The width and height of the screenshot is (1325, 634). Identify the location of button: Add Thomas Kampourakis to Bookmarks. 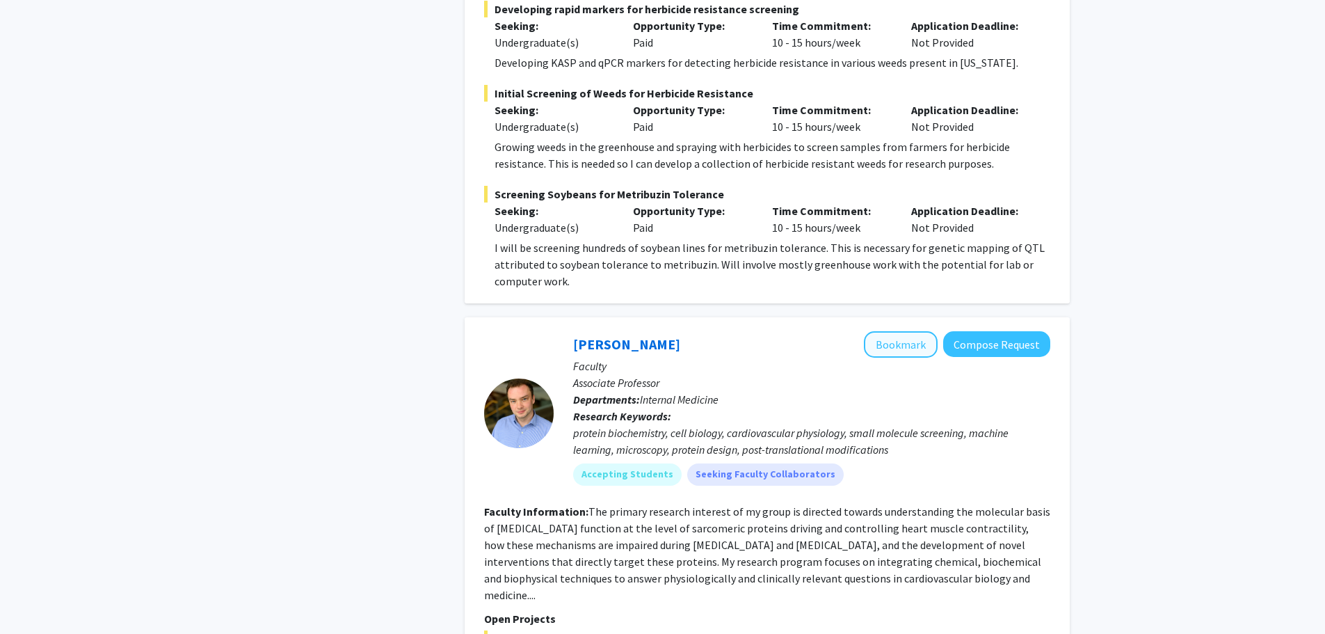
(901, 344).